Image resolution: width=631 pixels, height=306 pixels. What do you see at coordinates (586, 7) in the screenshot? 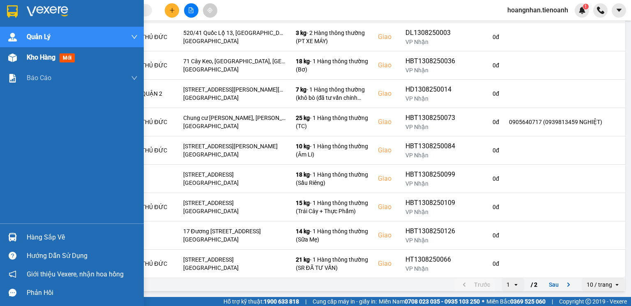
I see `sup: 1` at bounding box center [586, 7].